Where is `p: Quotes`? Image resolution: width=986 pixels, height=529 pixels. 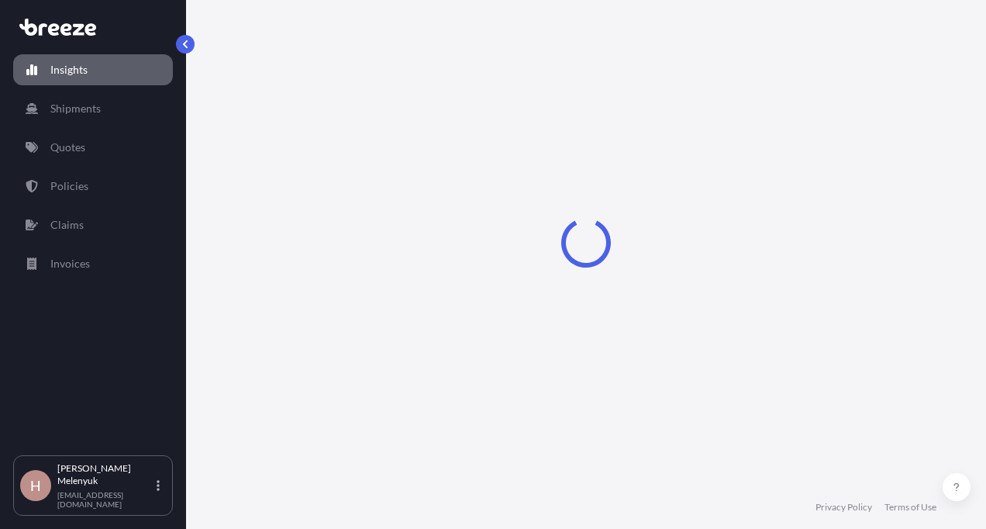 p: Quotes is located at coordinates (67, 147).